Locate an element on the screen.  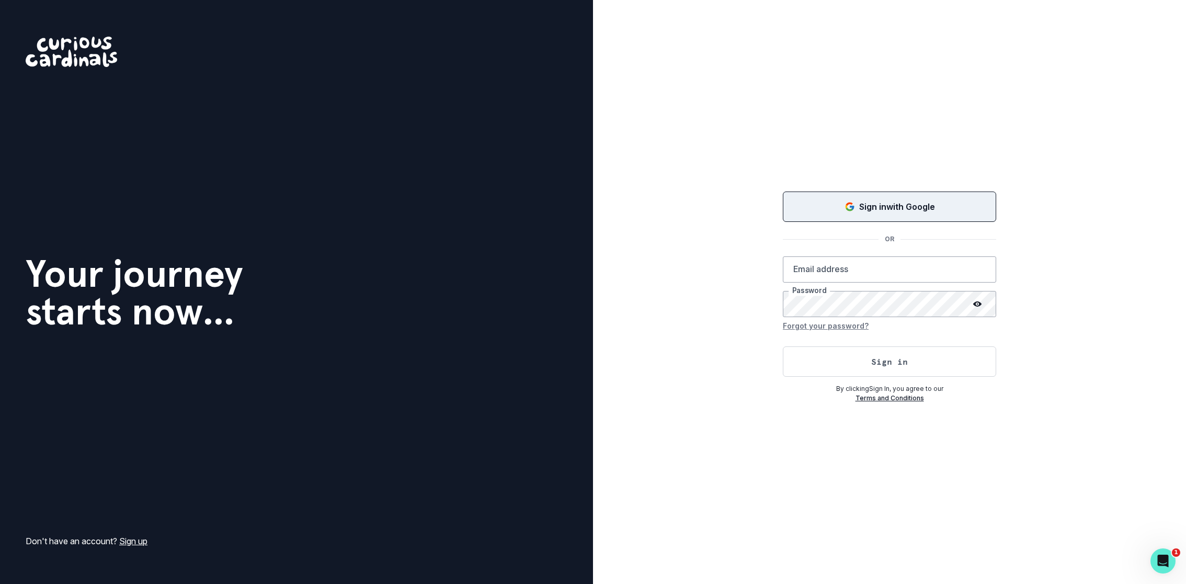
span: 1 is located at coordinates (1176, 552).